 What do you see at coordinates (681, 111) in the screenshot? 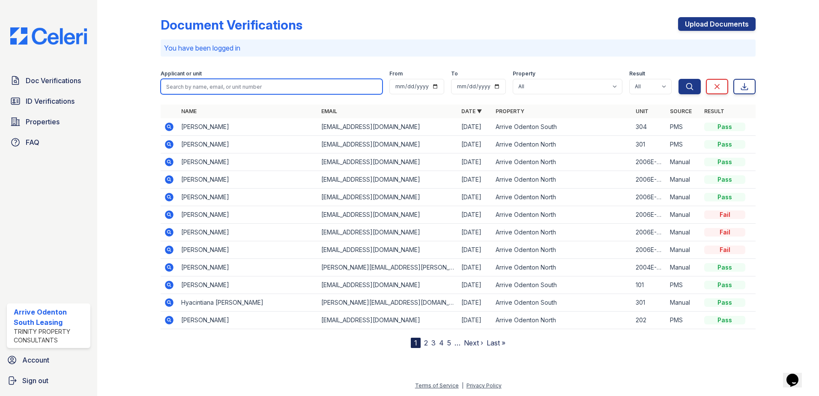
I see `a: Source` at bounding box center [681, 111].